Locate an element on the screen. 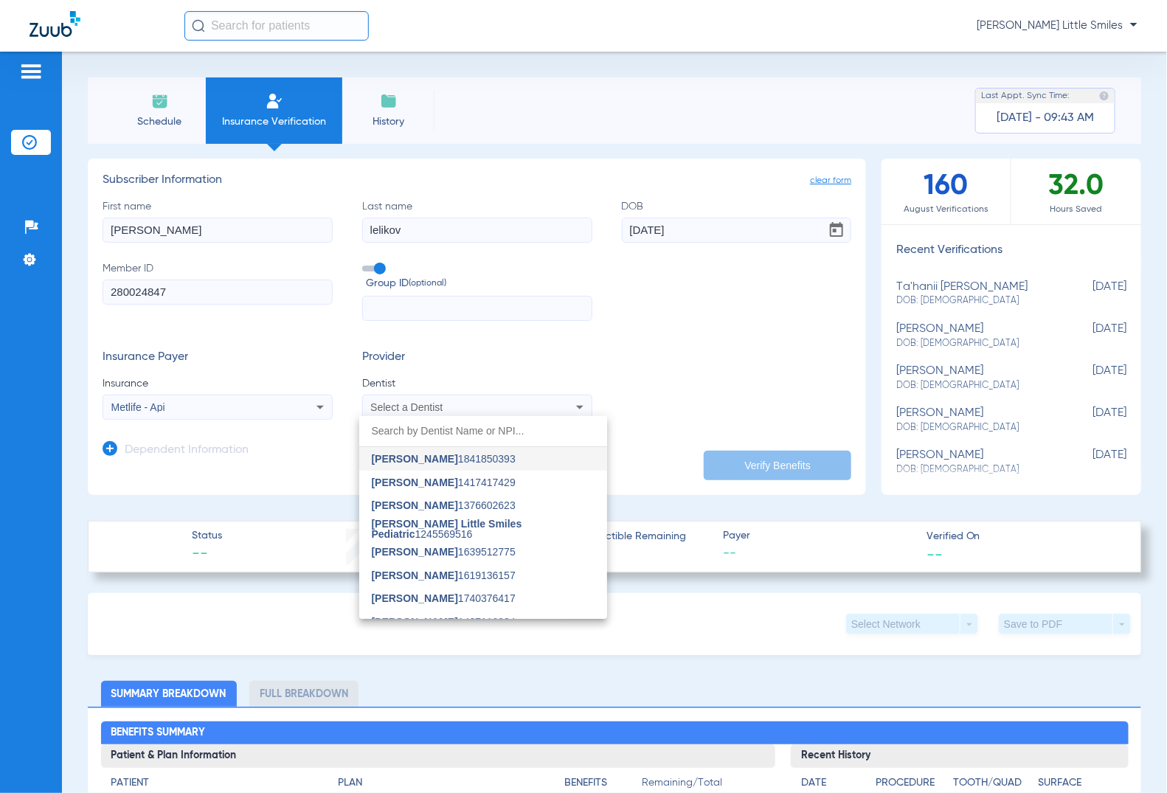 This screenshot has width=1167, height=793. span: 1437110384 is located at coordinates (443, 622).